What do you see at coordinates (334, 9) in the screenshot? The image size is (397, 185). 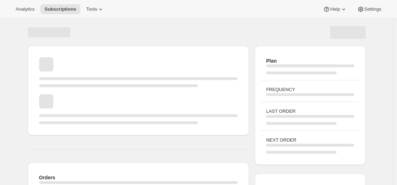 I see `button: Help` at bounding box center [334, 9].